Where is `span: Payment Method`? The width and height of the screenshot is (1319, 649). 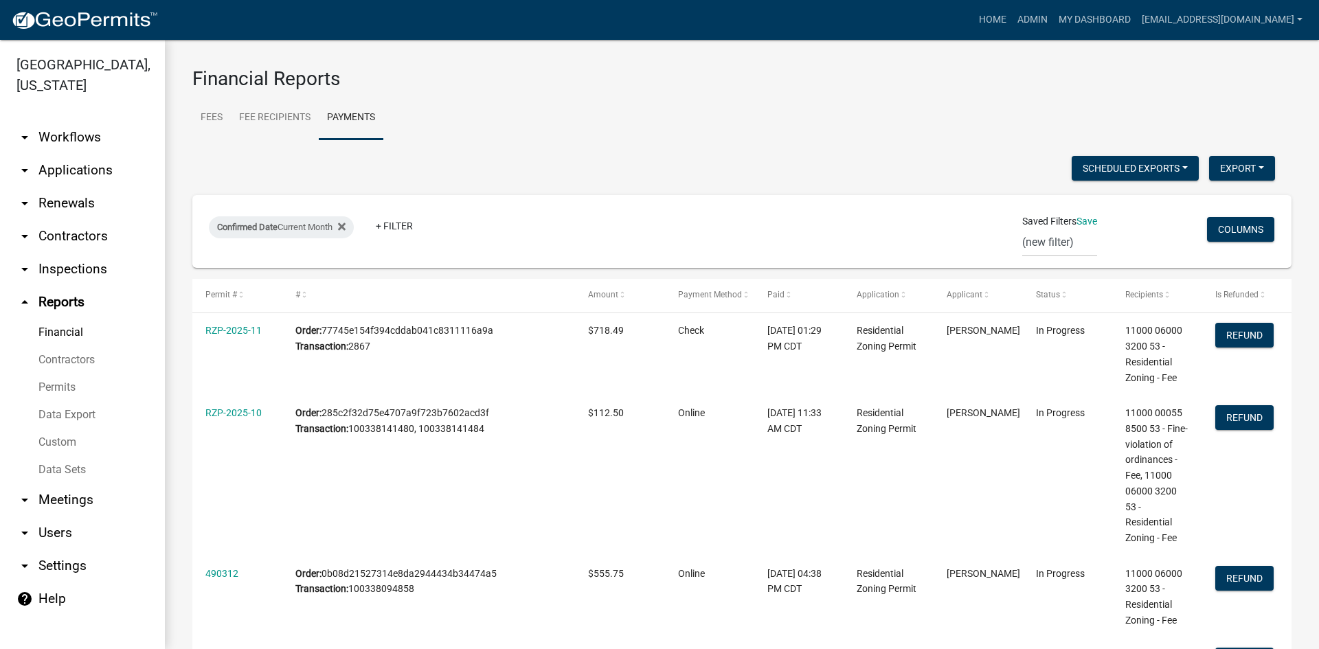
span: Payment Method is located at coordinates (710, 295).